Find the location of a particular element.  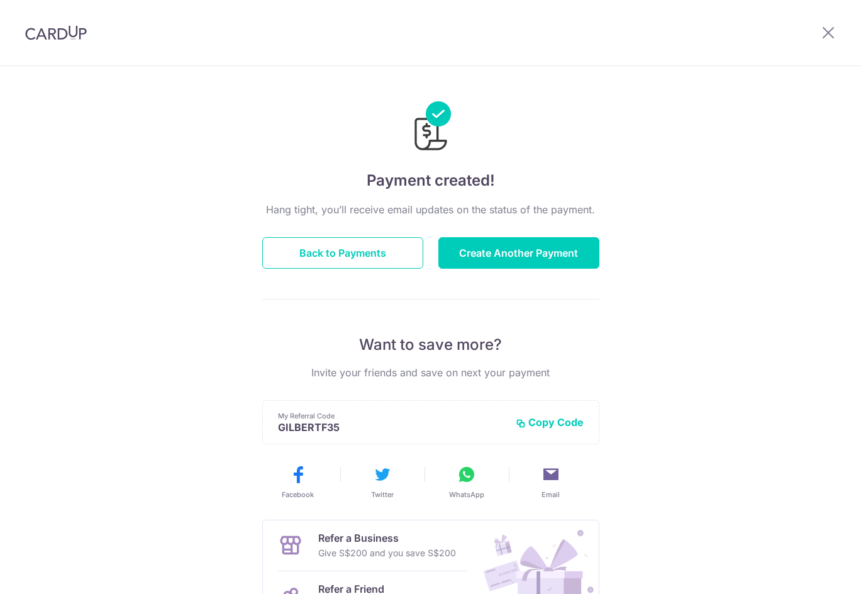

button: Create Another Payment is located at coordinates (519, 253).